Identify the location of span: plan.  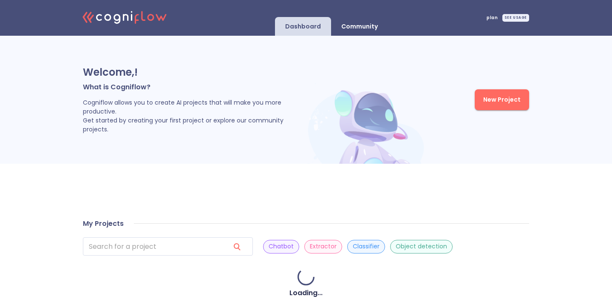
(492, 18).